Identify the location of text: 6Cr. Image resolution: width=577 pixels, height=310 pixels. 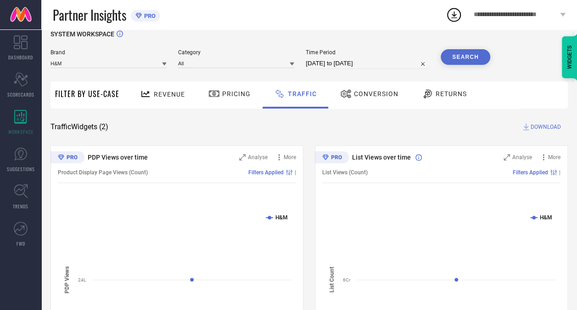
(347, 279).